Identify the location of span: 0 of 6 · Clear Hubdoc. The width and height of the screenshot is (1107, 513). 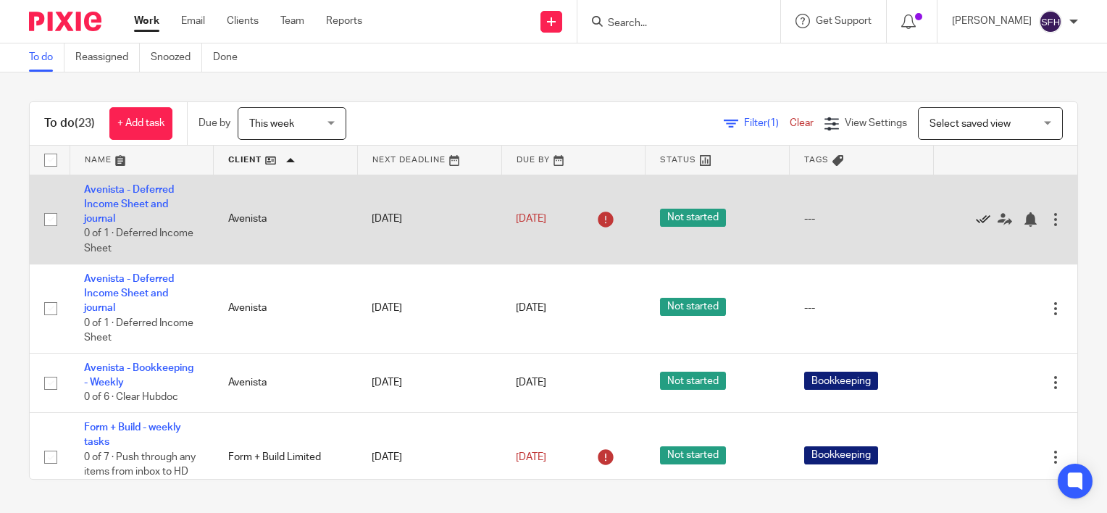
(131, 398).